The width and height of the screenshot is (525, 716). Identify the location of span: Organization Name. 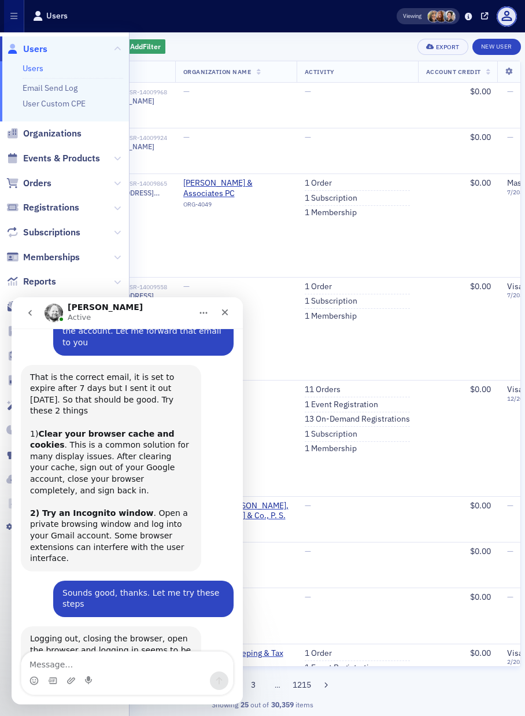
(217, 72).